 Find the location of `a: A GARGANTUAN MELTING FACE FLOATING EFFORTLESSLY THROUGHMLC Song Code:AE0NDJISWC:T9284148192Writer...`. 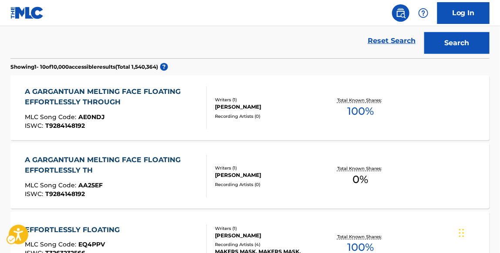

a: A GARGANTUAN MELTING FACE FLOATING EFFORTLESSLY THROUGHMLC Song Code:AE0NDJISWC:T9284148192Writer... is located at coordinates (250, 108).